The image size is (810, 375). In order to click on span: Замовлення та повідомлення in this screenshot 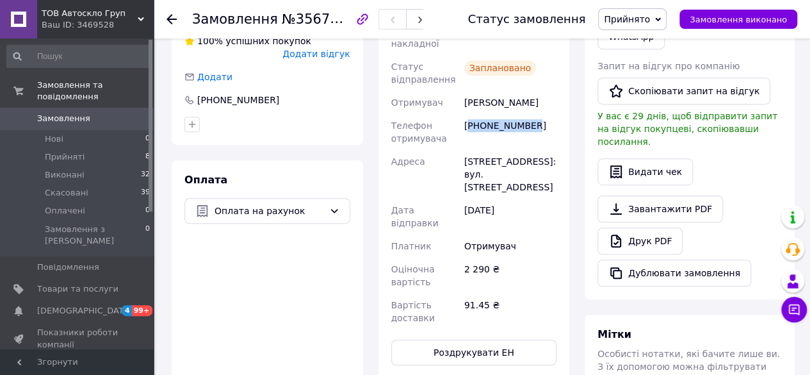, I will do `click(95, 91)`.